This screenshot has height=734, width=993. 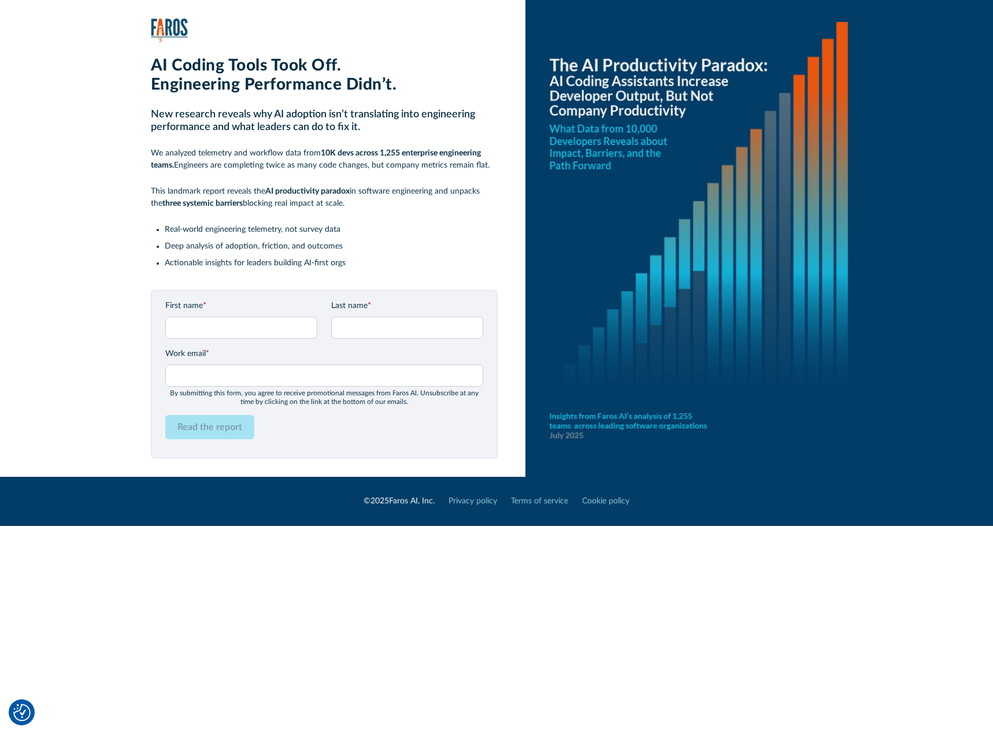 What do you see at coordinates (473, 501) in the screenshot?
I see `a: Privacy policy` at bounding box center [473, 501].